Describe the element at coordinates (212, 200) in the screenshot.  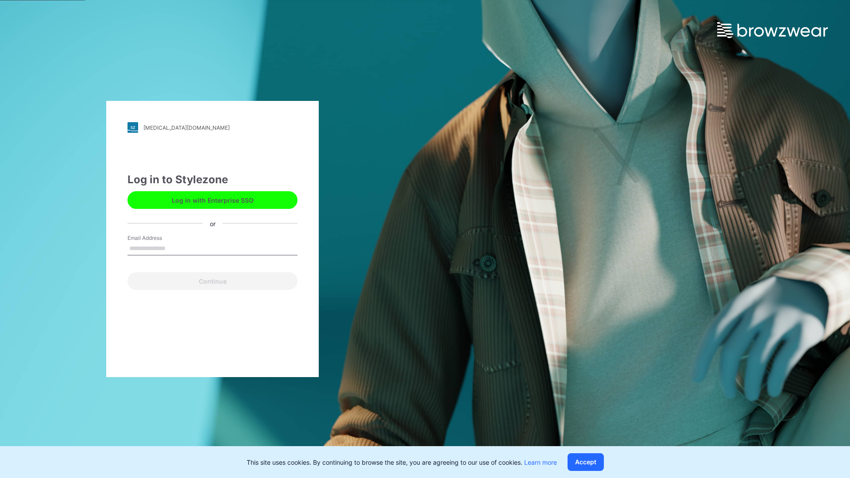
I see `button: Log in with Enterprise SSO` at that location.